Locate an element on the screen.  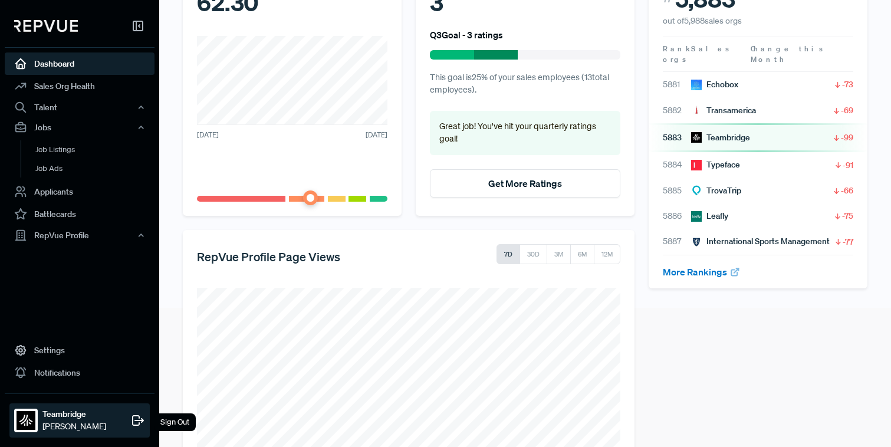
img: Typeface is located at coordinates (696, 165).